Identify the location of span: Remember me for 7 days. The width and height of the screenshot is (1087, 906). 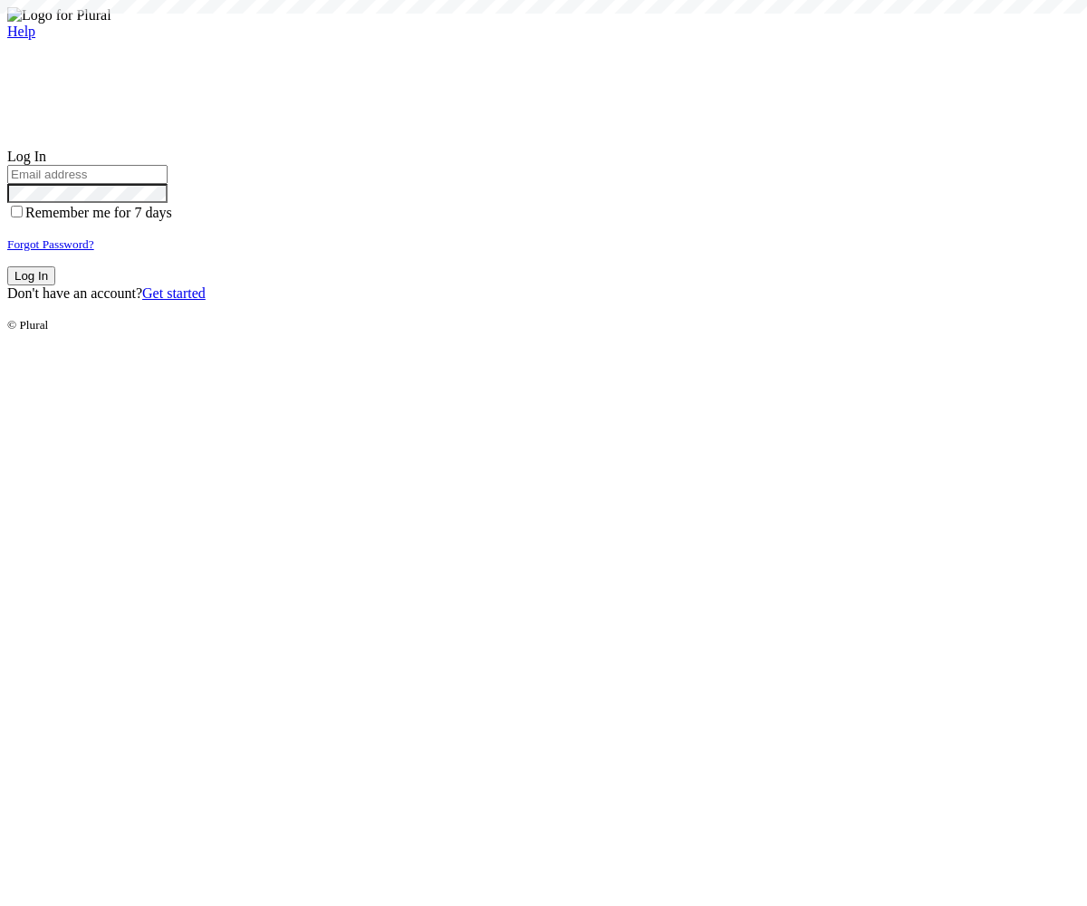
(99, 212).